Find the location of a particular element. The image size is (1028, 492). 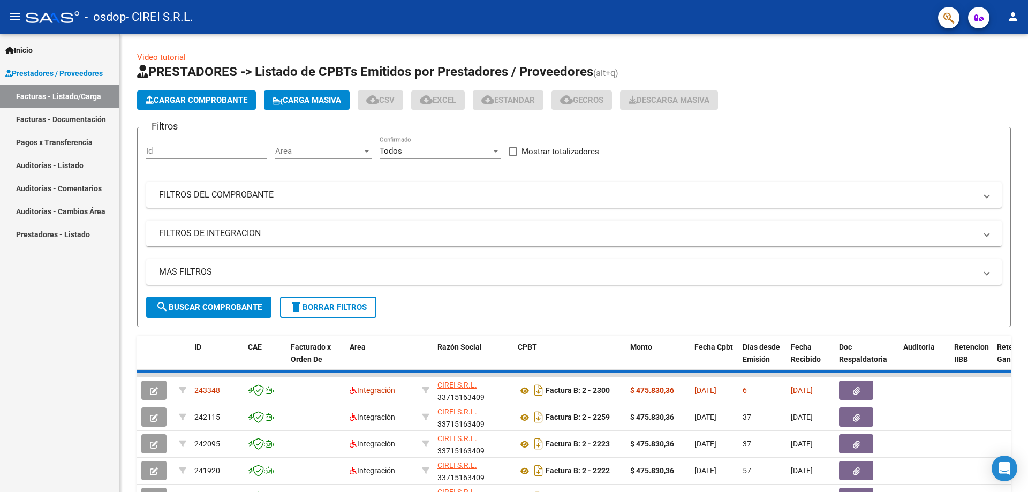

span: CSV is located at coordinates (380, 100).